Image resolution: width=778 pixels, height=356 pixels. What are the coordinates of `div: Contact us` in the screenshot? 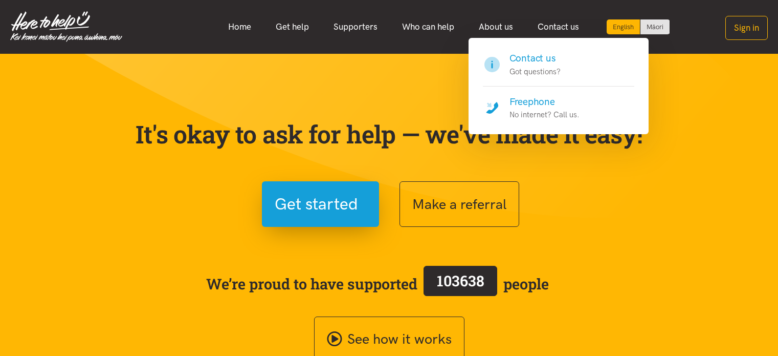 It's located at (559, 86).